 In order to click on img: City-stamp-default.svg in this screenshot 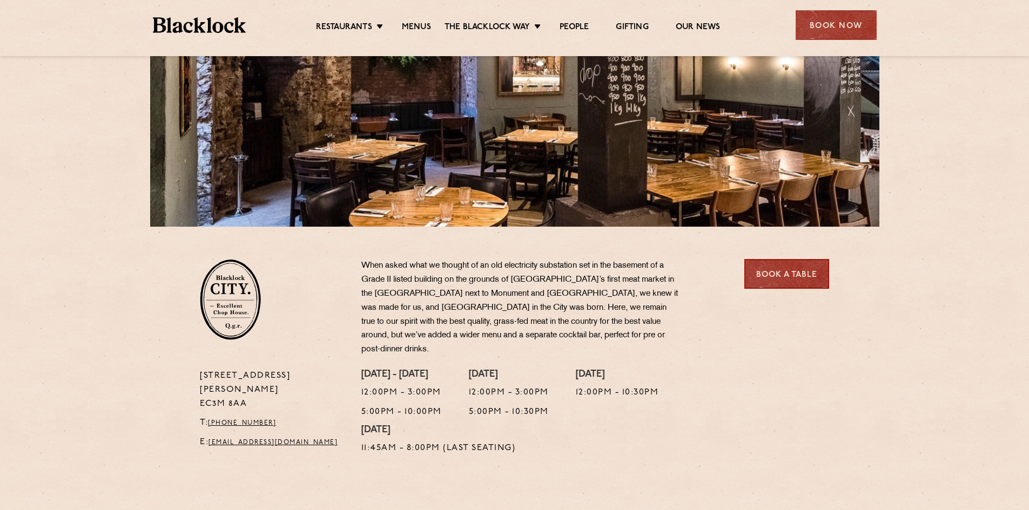, I will do `click(230, 300)`.